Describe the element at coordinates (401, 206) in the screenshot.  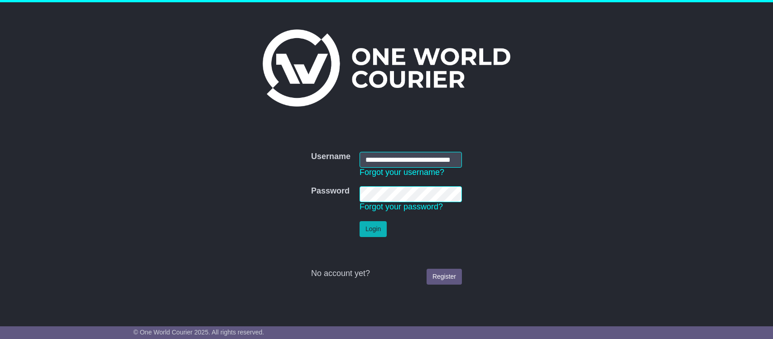
I see `a: Forgot your password?` at that location.